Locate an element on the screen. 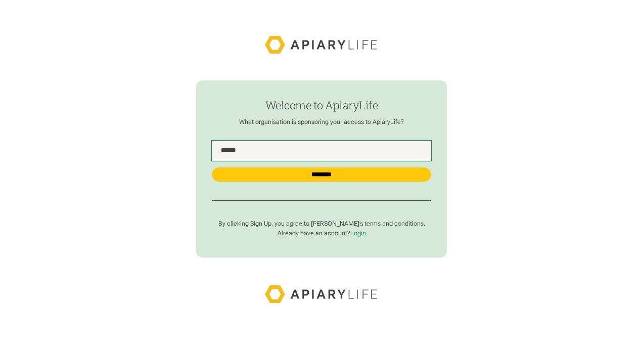 Image resolution: width=643 pixels, height=341 pixels. a: Login is located at coordinates (358, 232).